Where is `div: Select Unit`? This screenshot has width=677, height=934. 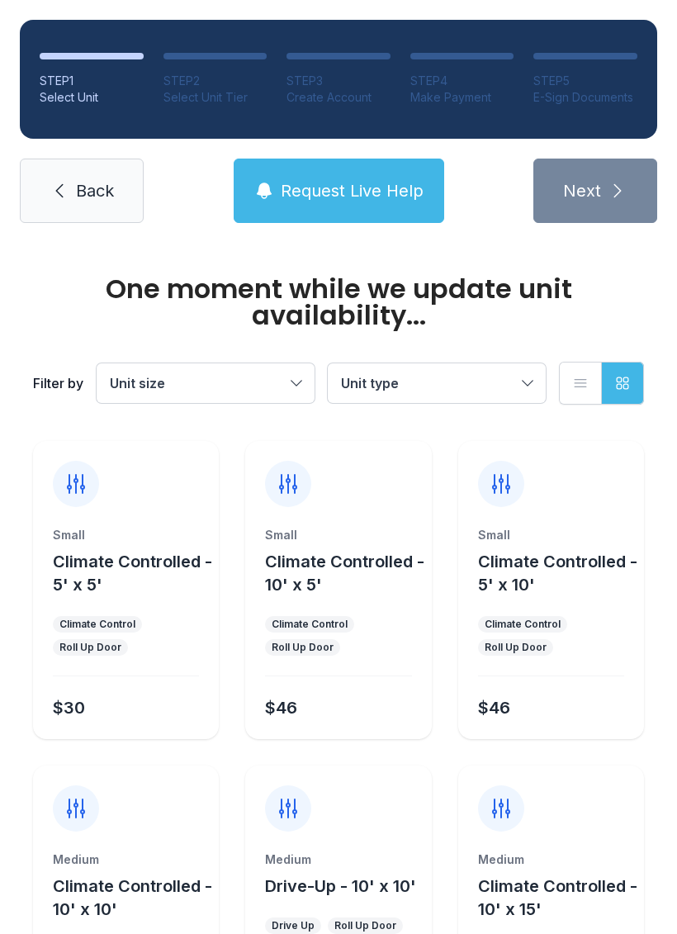
div: Select Unit is located at coordinates (92, 97).